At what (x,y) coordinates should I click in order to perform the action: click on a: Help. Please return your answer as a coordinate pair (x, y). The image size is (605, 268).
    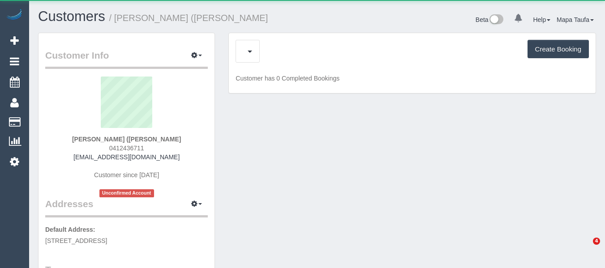
    Looking at the image, I should click on (541, 20).